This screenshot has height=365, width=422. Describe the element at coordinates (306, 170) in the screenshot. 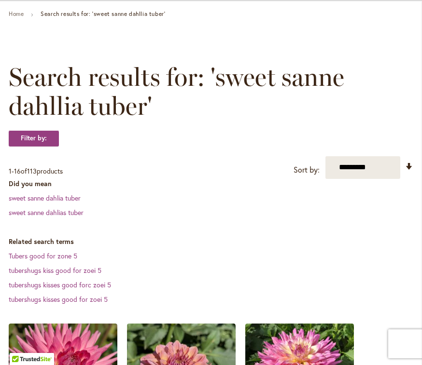

I see `label: Sort by:` at that location.